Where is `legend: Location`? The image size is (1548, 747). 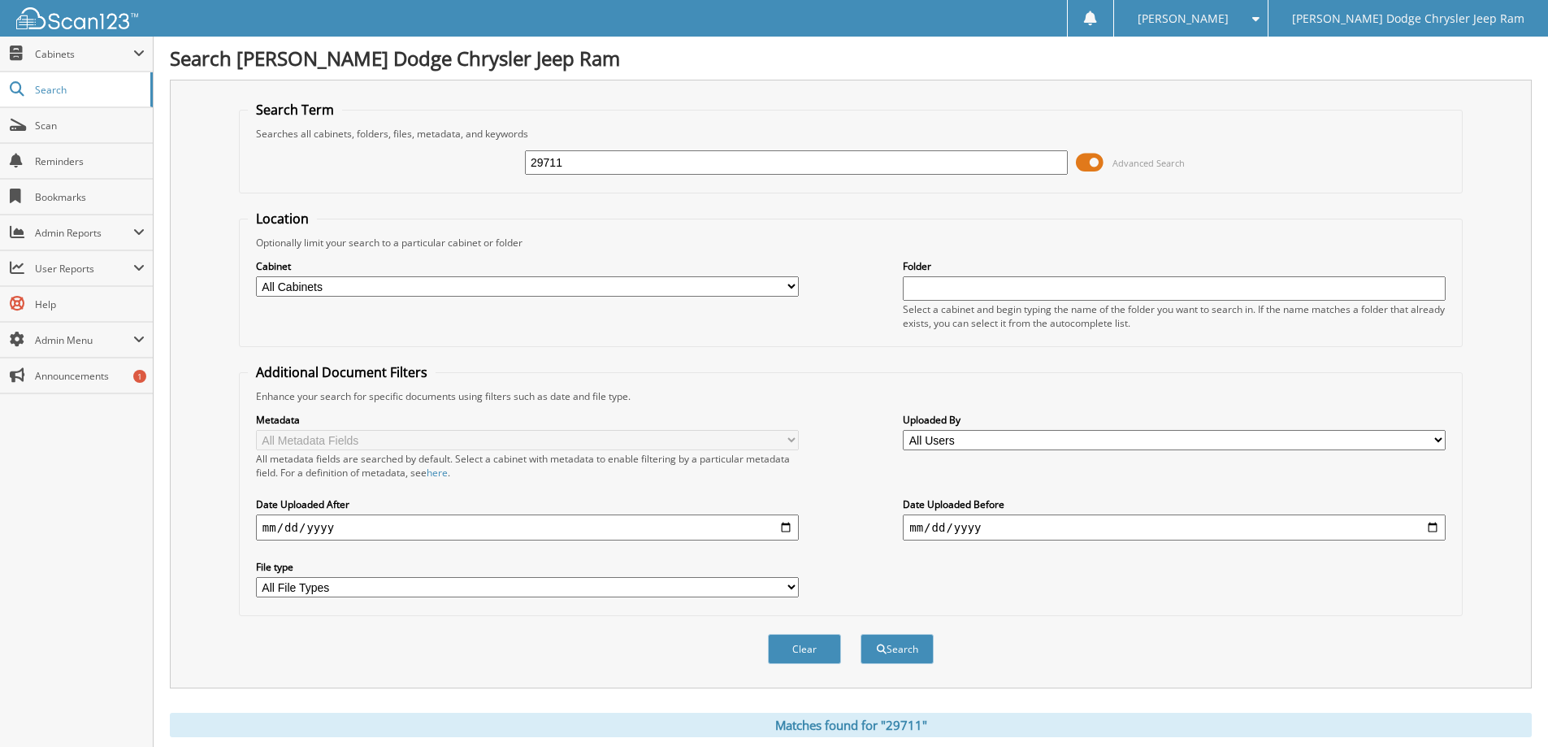 legend: Location is located at coordinates (282, 219).